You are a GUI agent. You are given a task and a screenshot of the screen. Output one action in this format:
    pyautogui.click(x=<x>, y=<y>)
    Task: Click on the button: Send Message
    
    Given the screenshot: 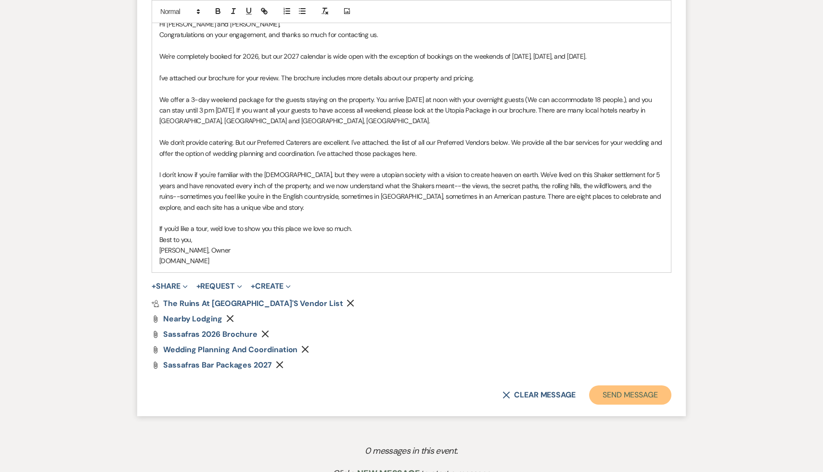 What is the action you would take?
    pyautogui.click(x=630, y=395)
    